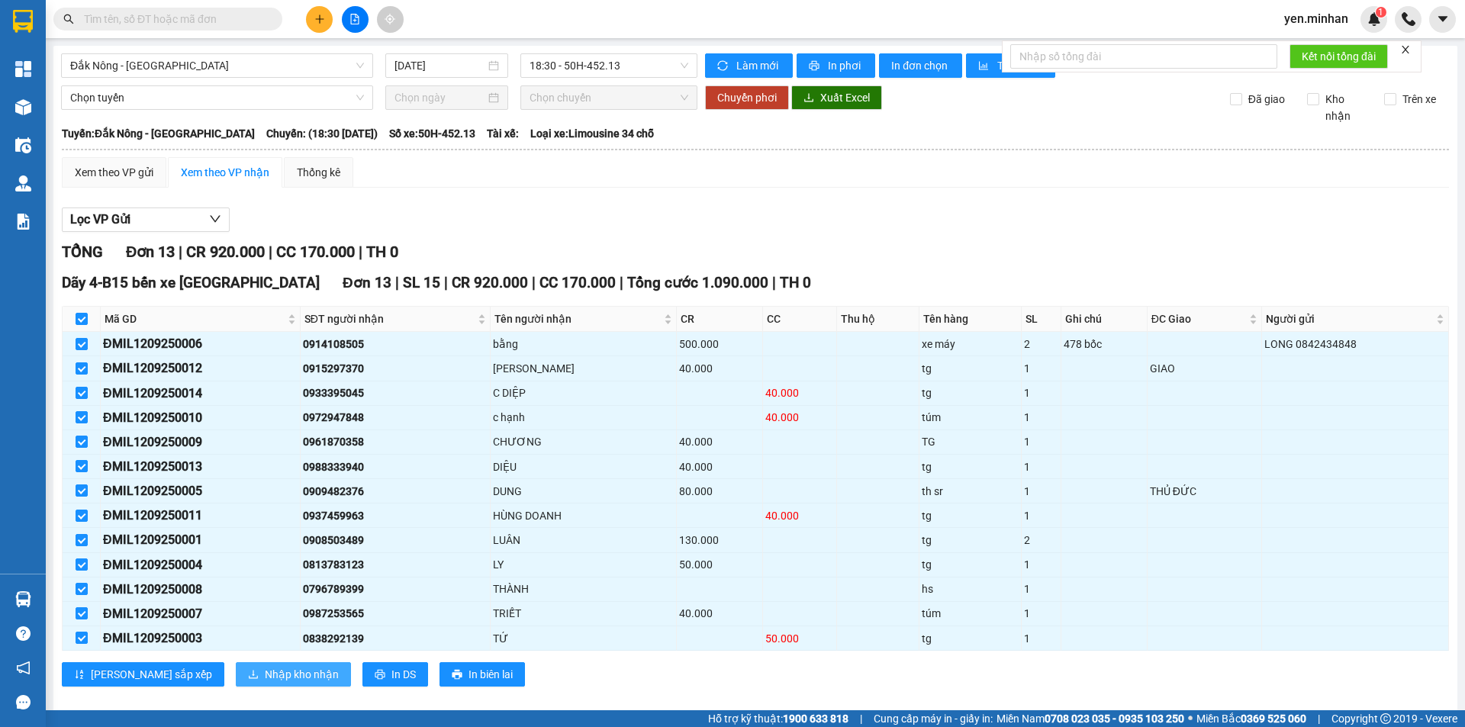 Image resolution: width=1465 pixels, height=727 pixels. I want to click on input: Nhập số tổng đài, so click(1144, 56).